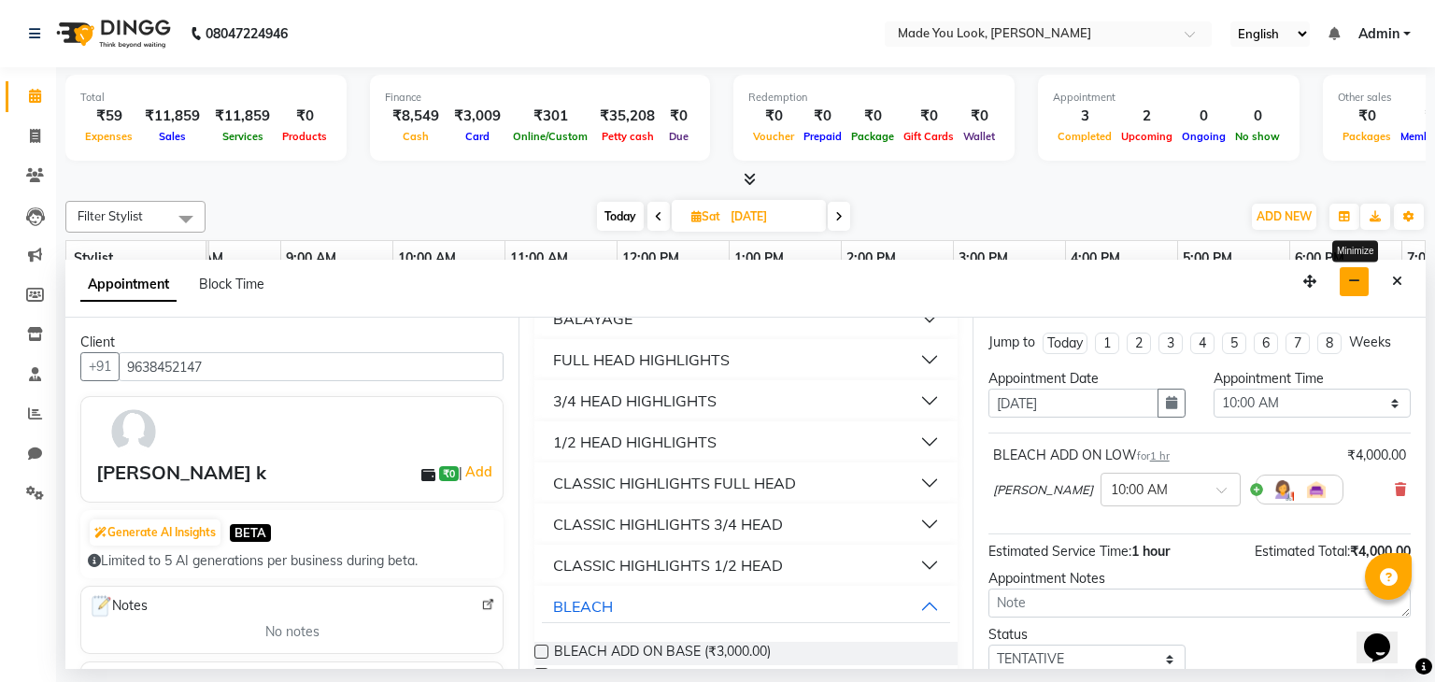 The width and height of the screenshot is (1435, 682). Describe the element at coordinates (772, 217) in the screenshot. I see `input: 2025-09-13` at that location.